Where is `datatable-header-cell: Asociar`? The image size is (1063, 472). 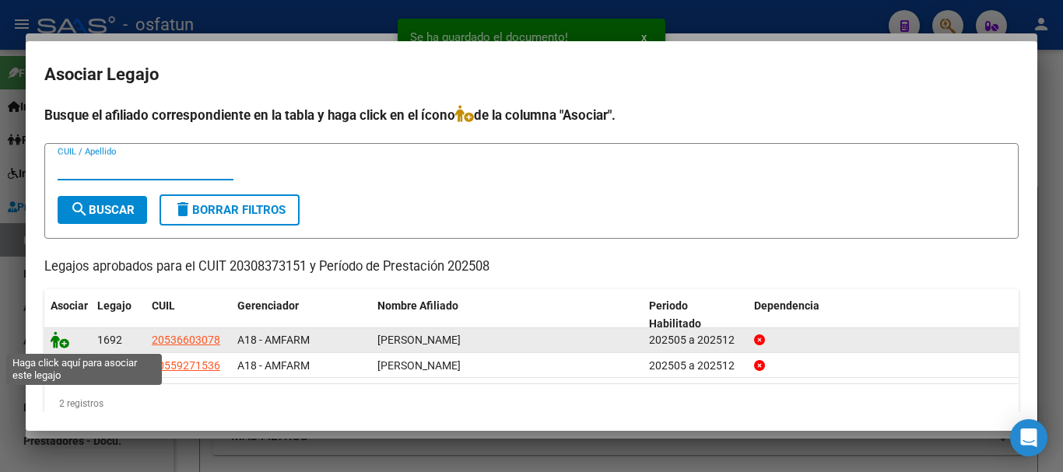 datatable-header-cell: Asociar is located at coordinates (68, 315).